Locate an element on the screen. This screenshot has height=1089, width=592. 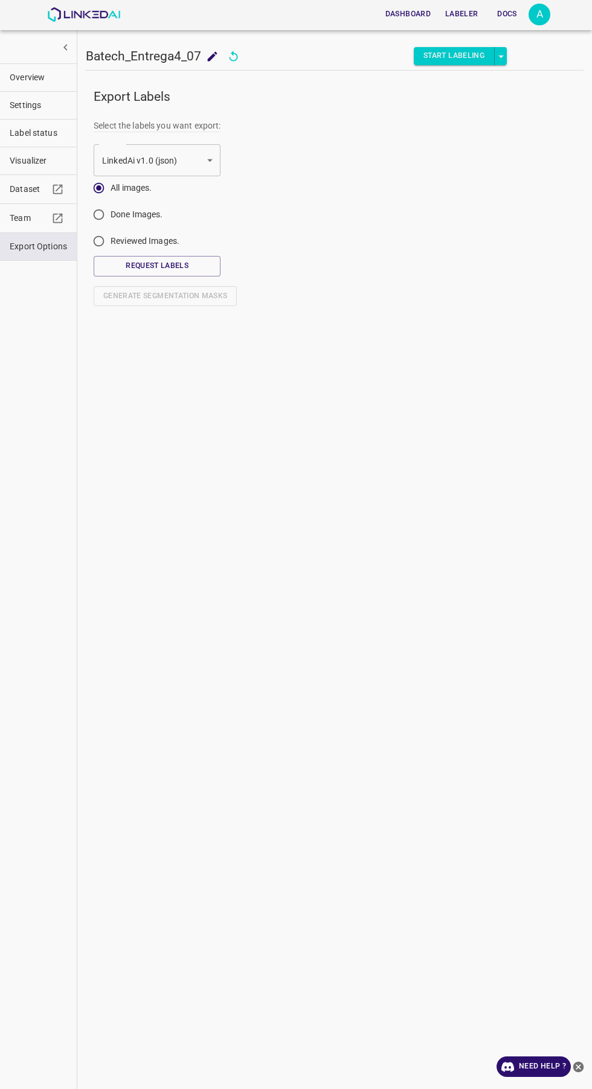
button: add to shopping cart is located at coordinates (212, 56).